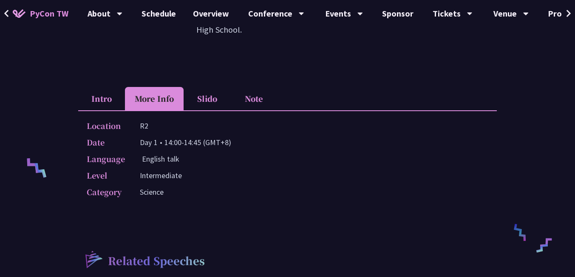 This screenshot has height=277, width=575. Describe the element at coordinates (49, 14) in the screenshot. I see `span: PyCon TW` at that location.